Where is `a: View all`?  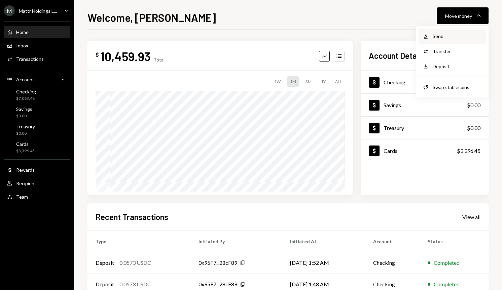 a: View all is located at coordinates (471, 217).